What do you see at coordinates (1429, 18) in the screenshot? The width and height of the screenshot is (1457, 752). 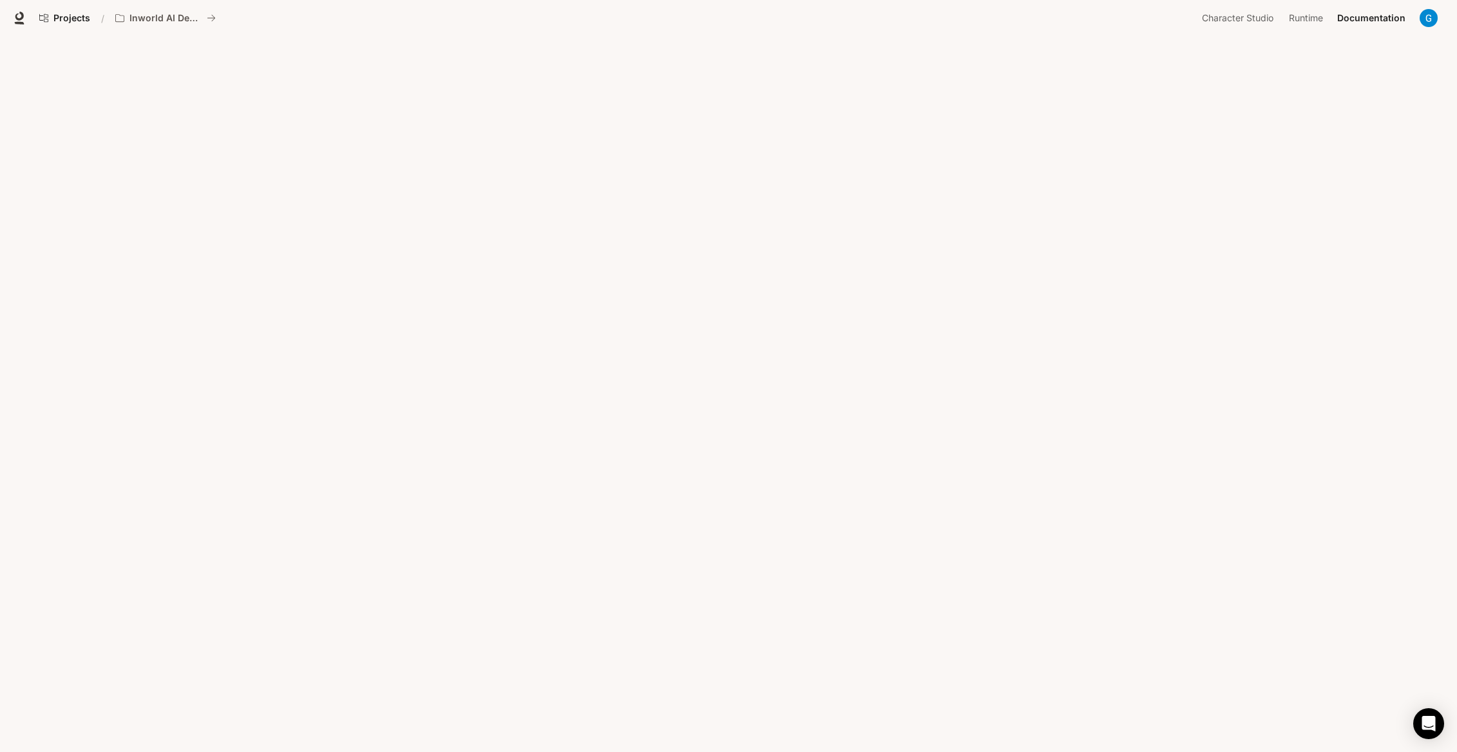 I see `button: User avatar` at bounding box center [1429, 18].